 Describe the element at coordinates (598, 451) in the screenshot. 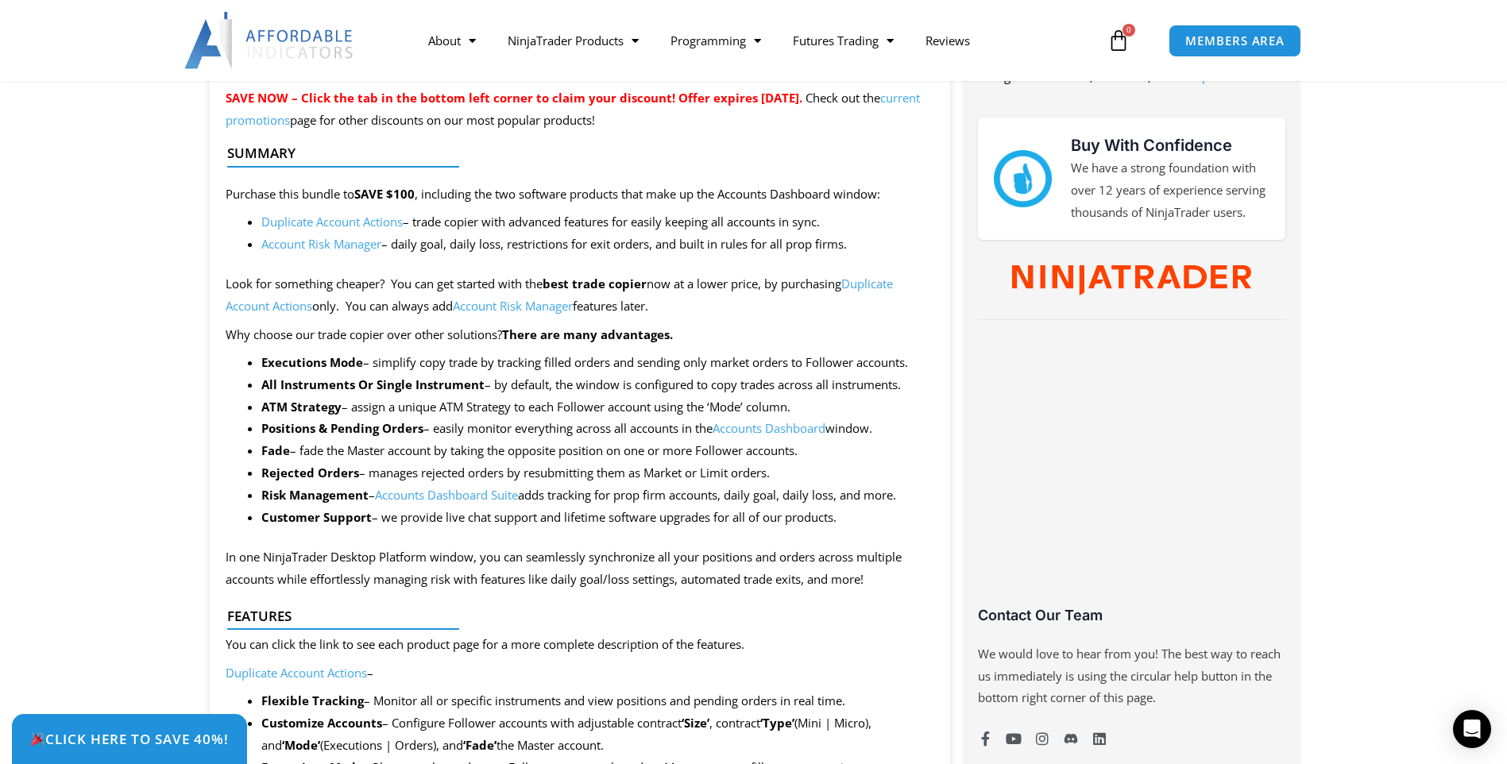

I see `li: – fade the Master account by taking the opposite position on one or more Follower accounts.` at that location.